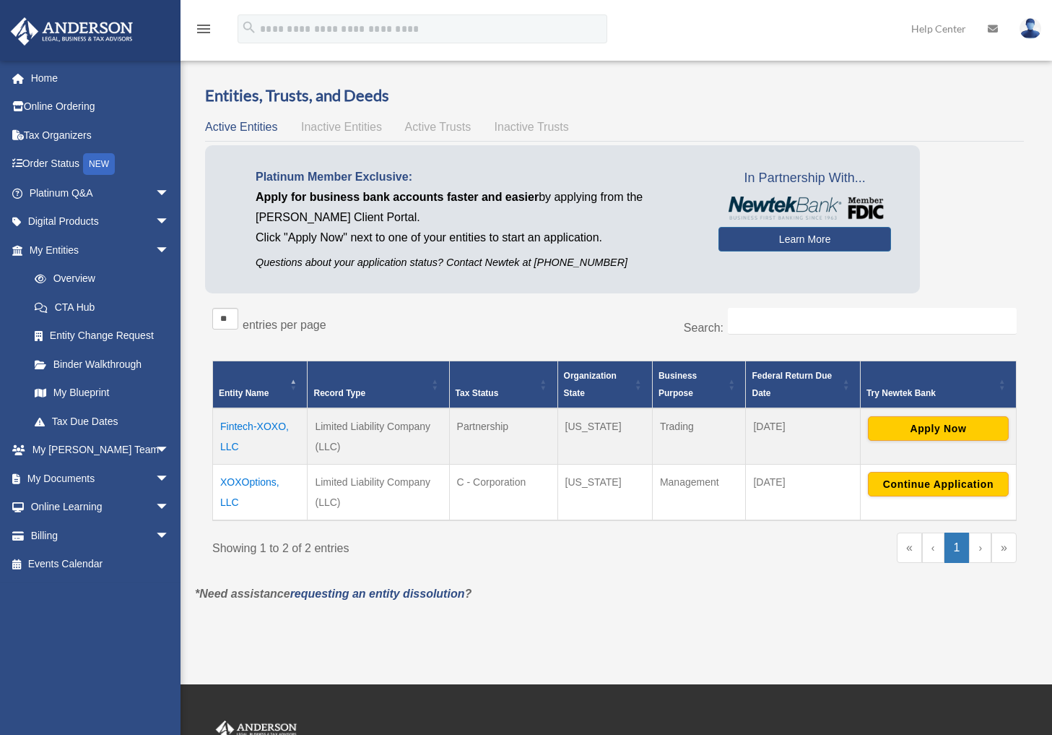  What do you see at coordinates (980, 547) in the screenshot?
I see `a: Next` at bounding box center [980, 547].